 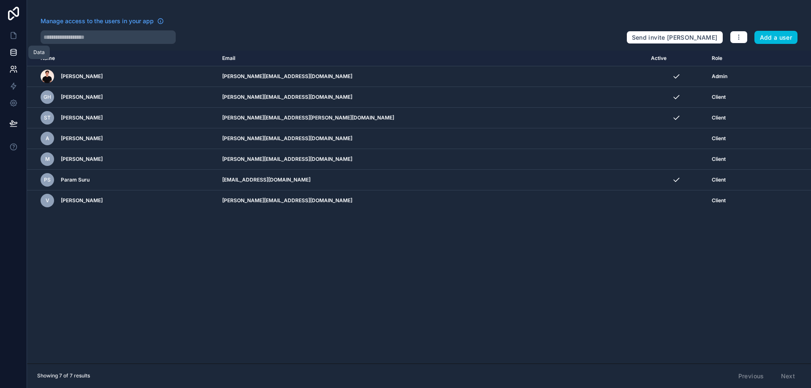 What do you see at coordinates (47, 159) in the screenshot?
I see `span: M` at bounding box center [47, 159].